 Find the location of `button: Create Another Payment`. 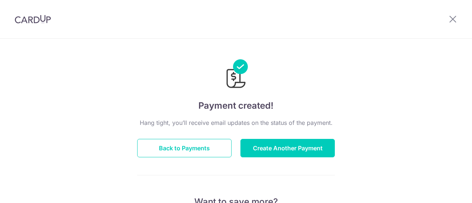

button: Create Another Payment is located at coordinates (288, 148).